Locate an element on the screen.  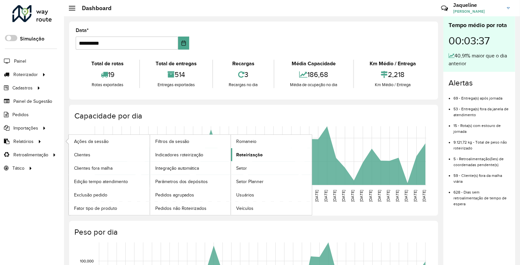
a: Parâmetros dos depósitos is located at coordinates (191, 181).